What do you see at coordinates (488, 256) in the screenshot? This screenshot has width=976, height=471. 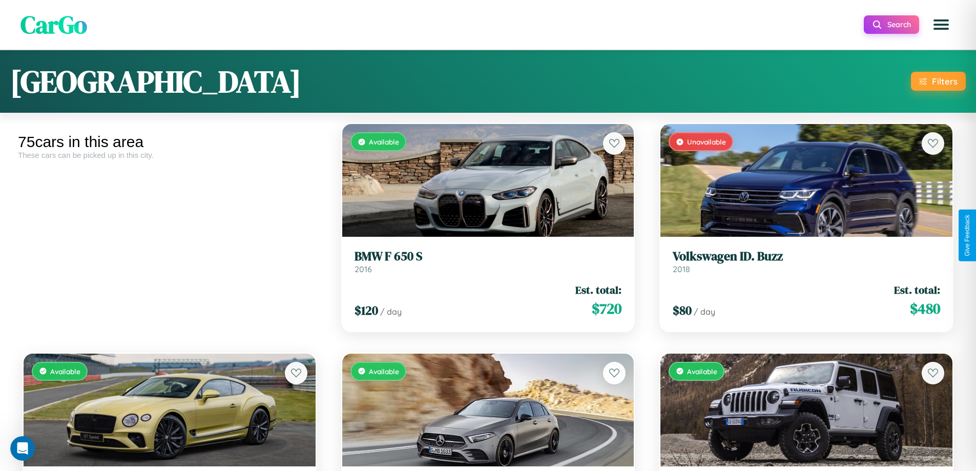 I see `h3: BMW F 650 S` at bounding box center [488, 256].